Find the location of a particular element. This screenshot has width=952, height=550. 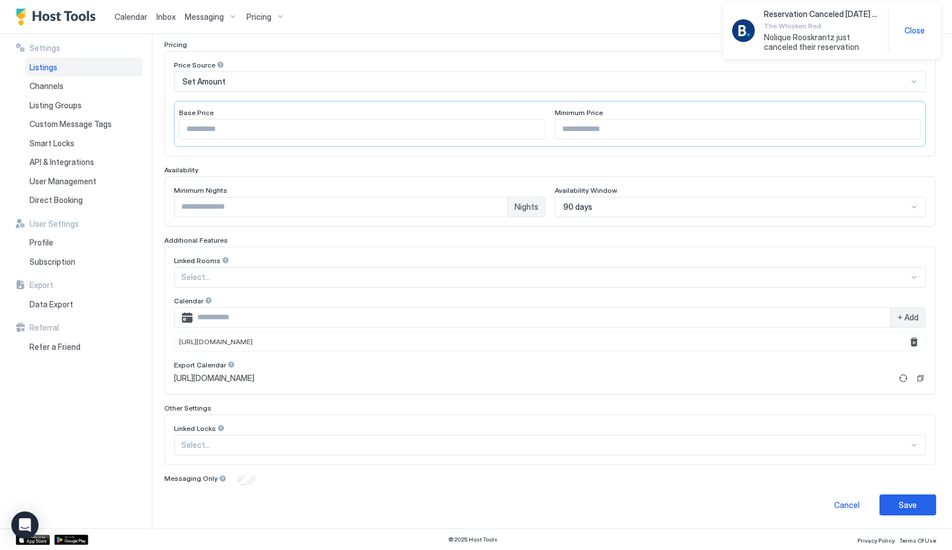

a: Smart Locks is located at coordinates (84, 143).